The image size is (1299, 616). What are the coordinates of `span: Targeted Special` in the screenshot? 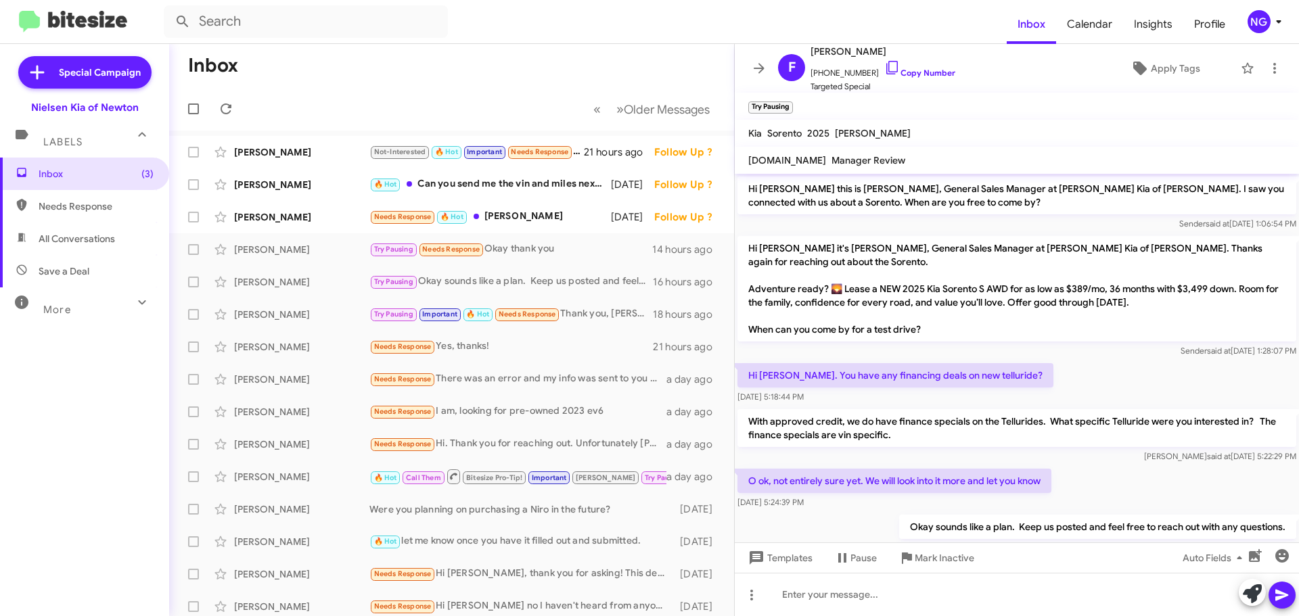 It's located at (883, 87).